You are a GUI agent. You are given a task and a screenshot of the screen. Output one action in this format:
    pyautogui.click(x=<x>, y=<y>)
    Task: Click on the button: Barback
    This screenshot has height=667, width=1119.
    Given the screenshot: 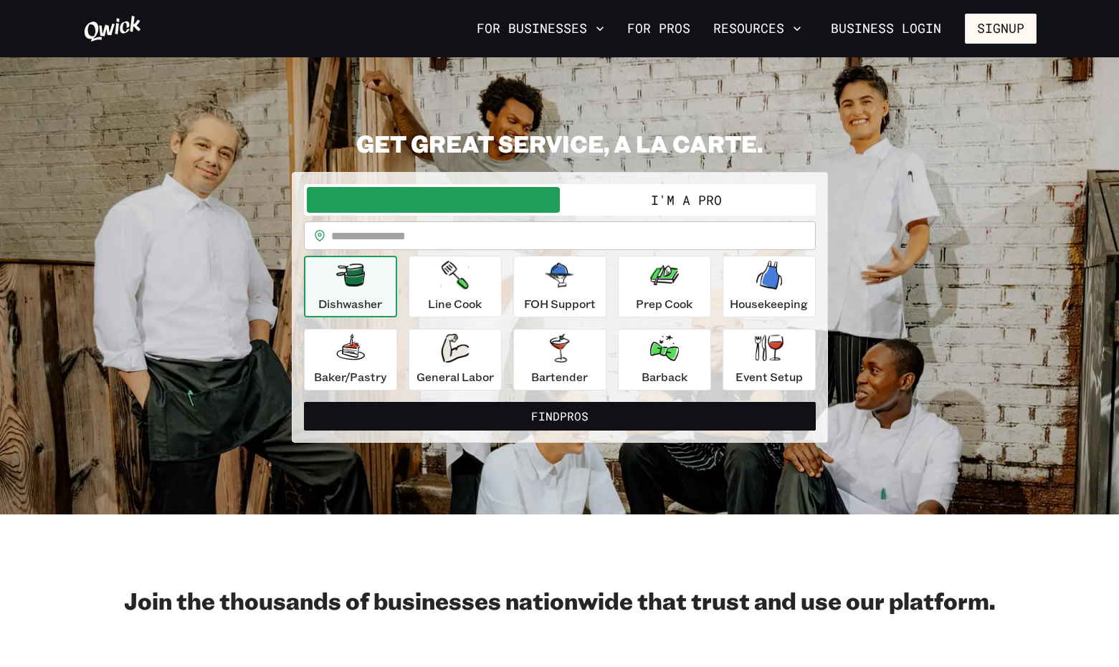 What is the action you would take?
    pyautogui.click(x=665, y=360)
    